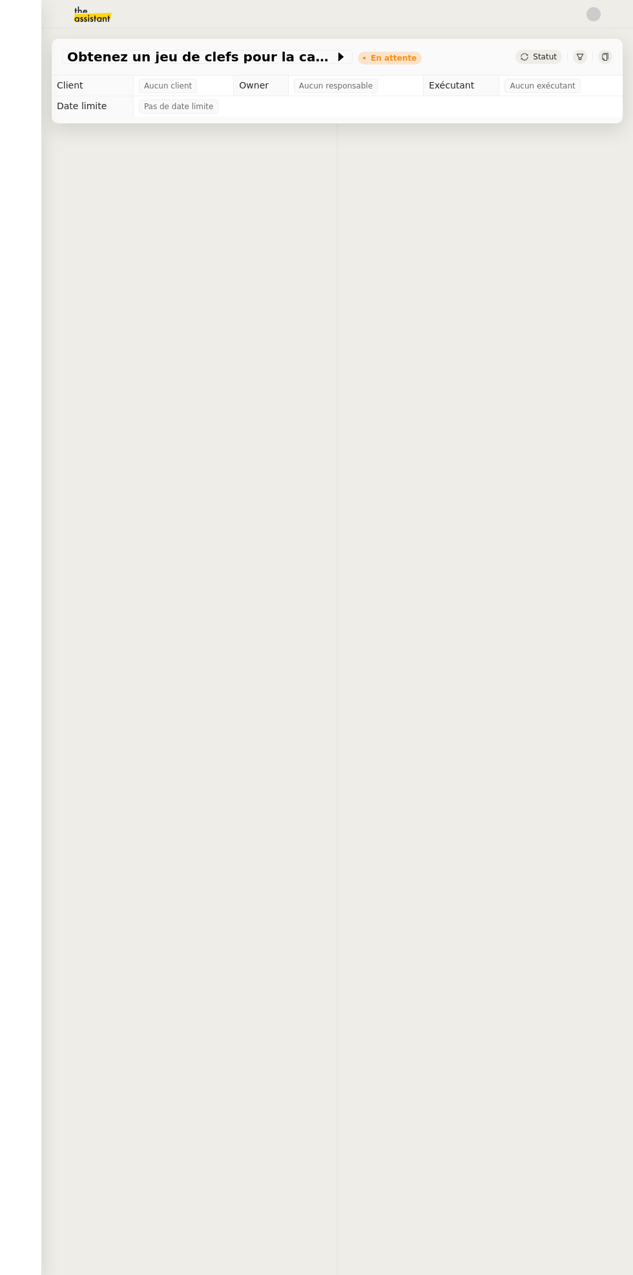 This screenshot has width=633, height=1275. What do you see at coordinates (201, 57) in the screenshot?
I see `span: Obtenez un jeu de clefs pour la cave` at bounding box center [201, 57].